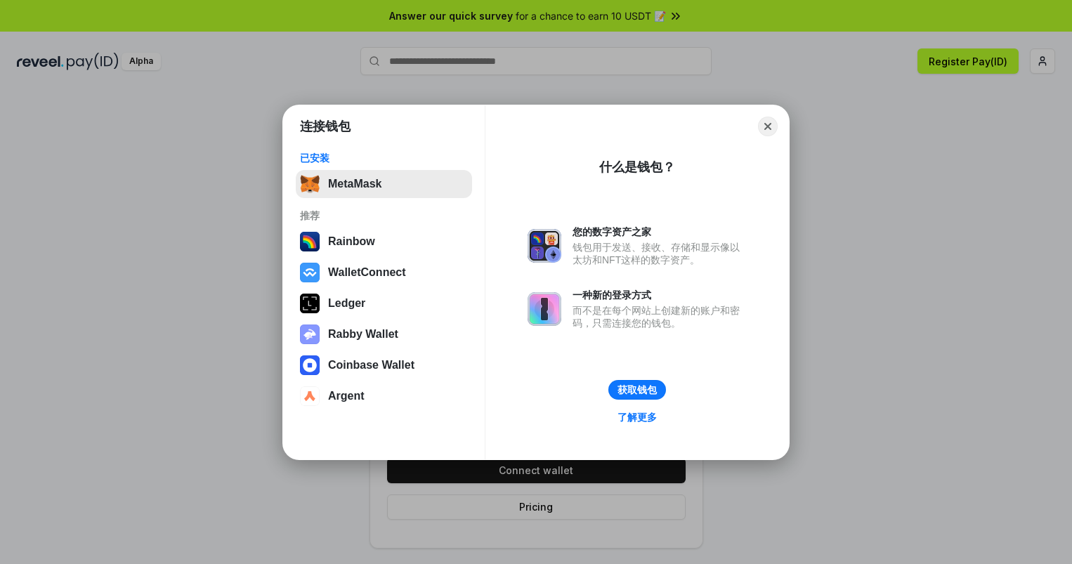  I want to click on div: 已安装, so click(384, 158).